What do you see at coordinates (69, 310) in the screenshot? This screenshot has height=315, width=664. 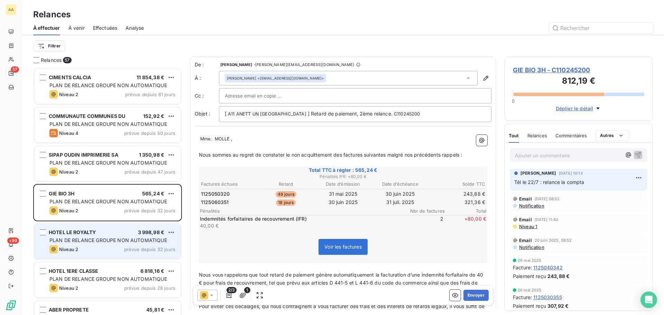 I see `span: ABER PROPRETE` at bounding box center [69, 310].